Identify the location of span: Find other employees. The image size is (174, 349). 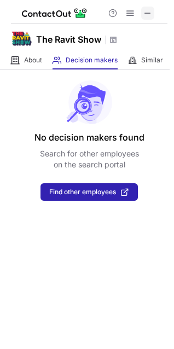
(83, 192).